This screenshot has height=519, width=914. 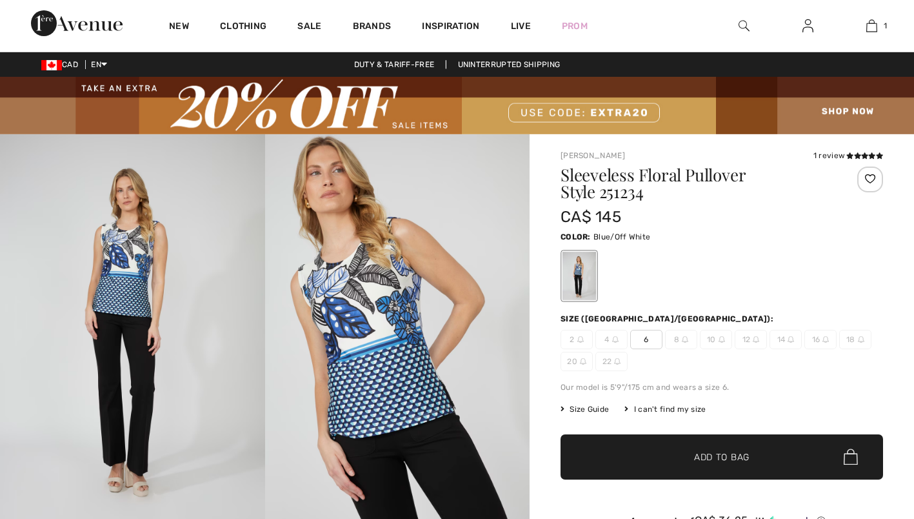 What do you see at coordinates (243, 27) in the screenshot?
I see `a: Clothing` at bounding box center [243, 27].